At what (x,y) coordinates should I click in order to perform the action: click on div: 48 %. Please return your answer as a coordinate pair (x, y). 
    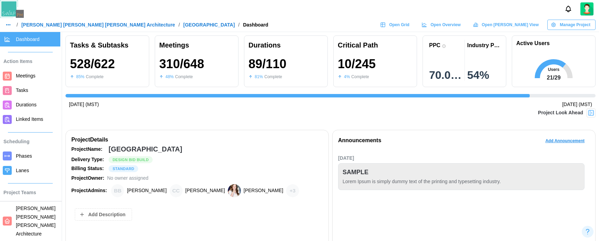
    Looking at the image, I should click on (170, 77).